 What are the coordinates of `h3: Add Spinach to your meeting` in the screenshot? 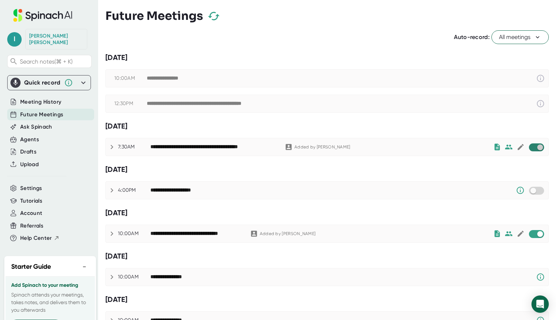 It's located at (50, 285).